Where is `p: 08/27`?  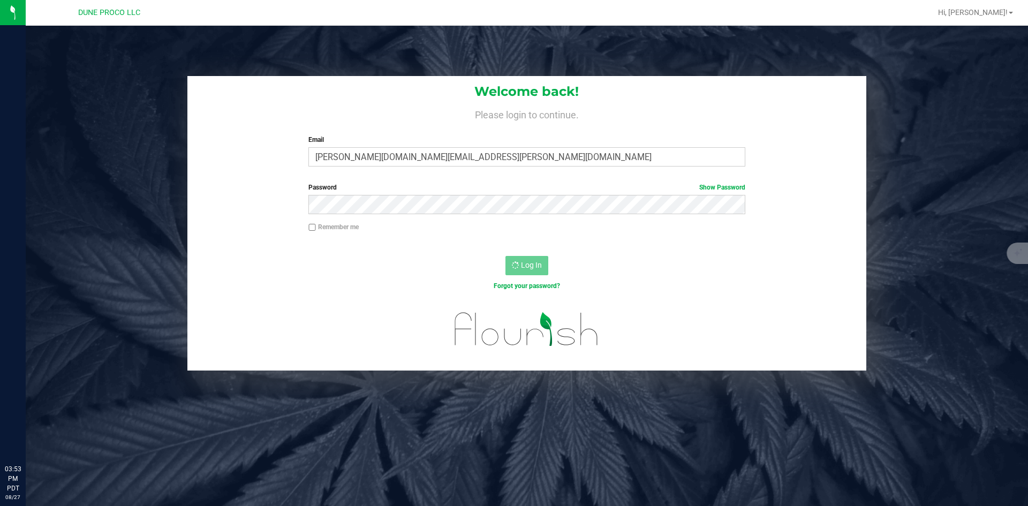 p: 08/27 is located at coordinates (13, 497).